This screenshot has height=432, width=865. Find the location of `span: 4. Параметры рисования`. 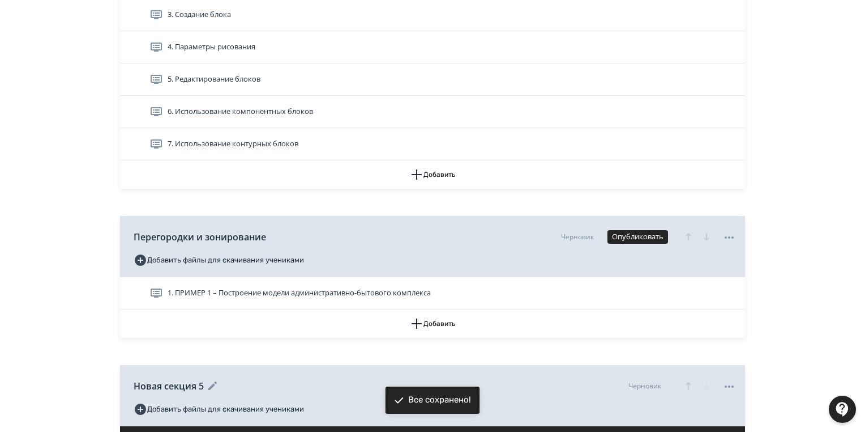

span: 4. Параметры рисования is located at coordinates (211, 47).